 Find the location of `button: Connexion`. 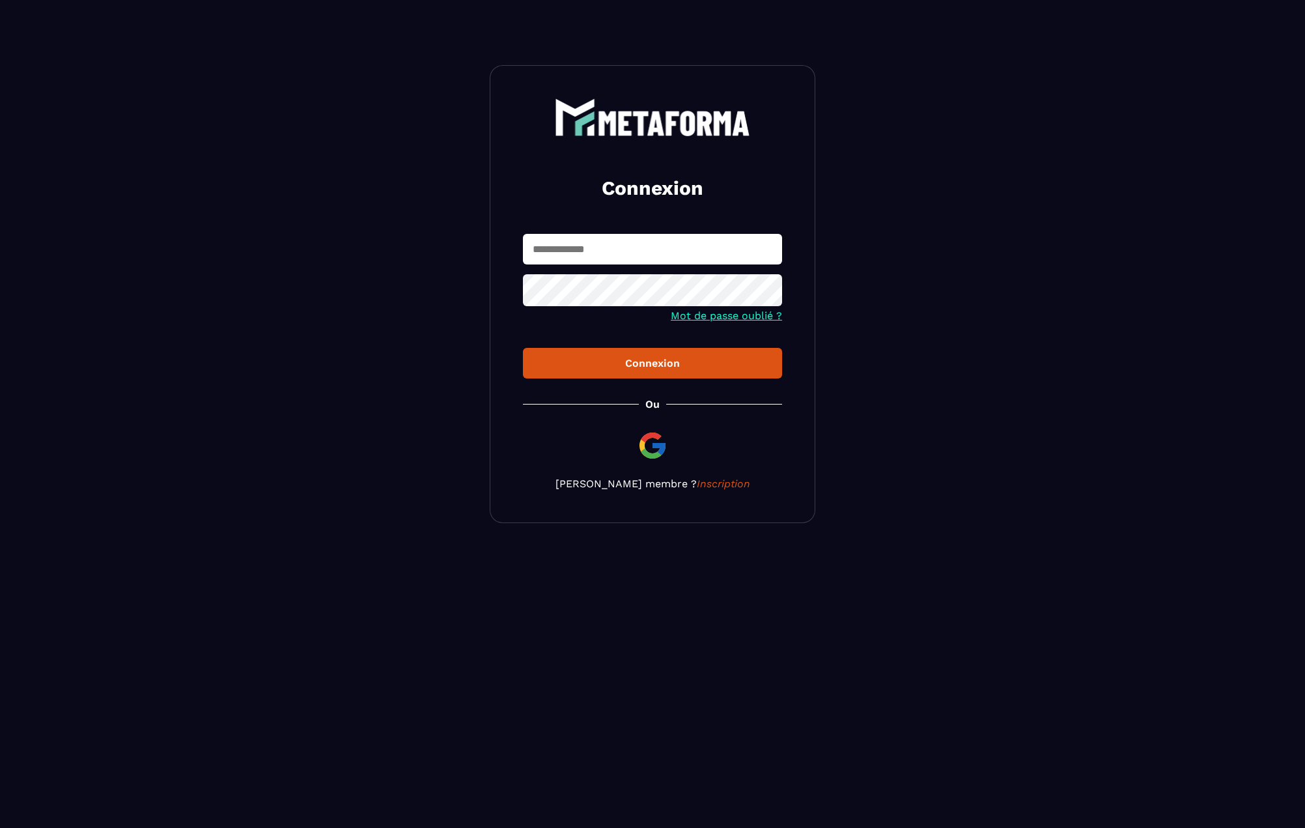

button: Connexion is located at coordinates (653, 363).